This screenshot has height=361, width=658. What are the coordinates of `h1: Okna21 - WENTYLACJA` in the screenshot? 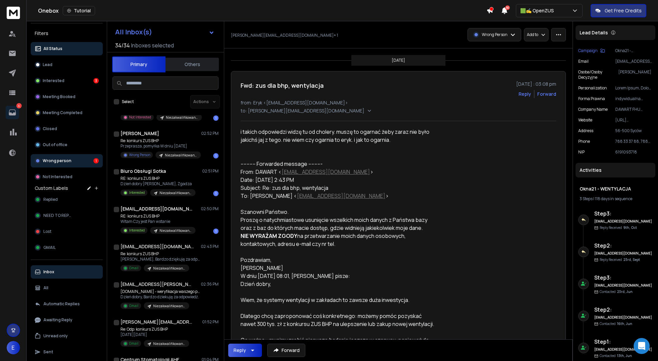 It's located at (615, 189).